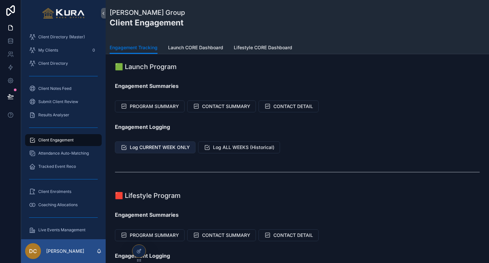 This screenshot has width=489, height=263. What do you see at coordinates (63, 13) in the screenshot?
I see `img: App logo` at bounding box center [63, 13].